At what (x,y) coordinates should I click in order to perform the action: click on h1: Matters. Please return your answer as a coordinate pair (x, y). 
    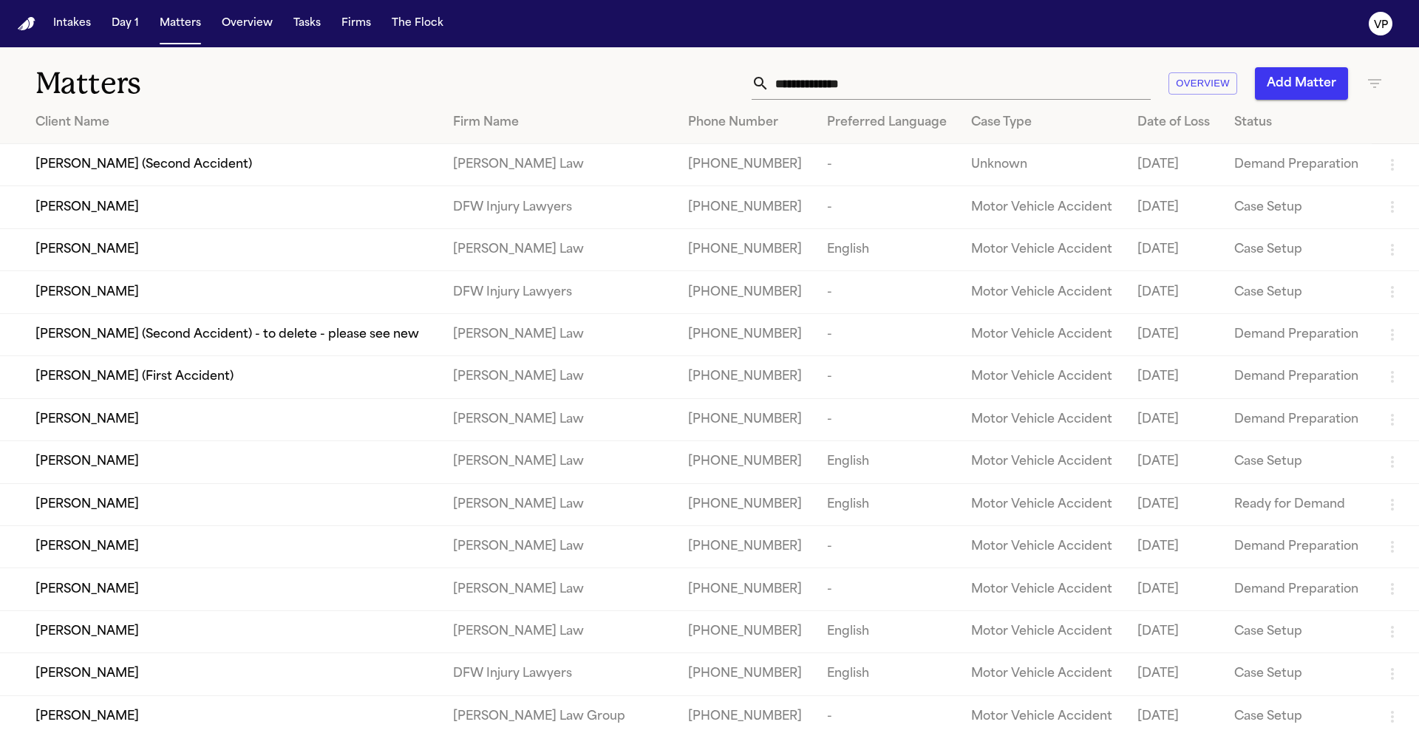
    Looking at the image, I should click on (231, 84).